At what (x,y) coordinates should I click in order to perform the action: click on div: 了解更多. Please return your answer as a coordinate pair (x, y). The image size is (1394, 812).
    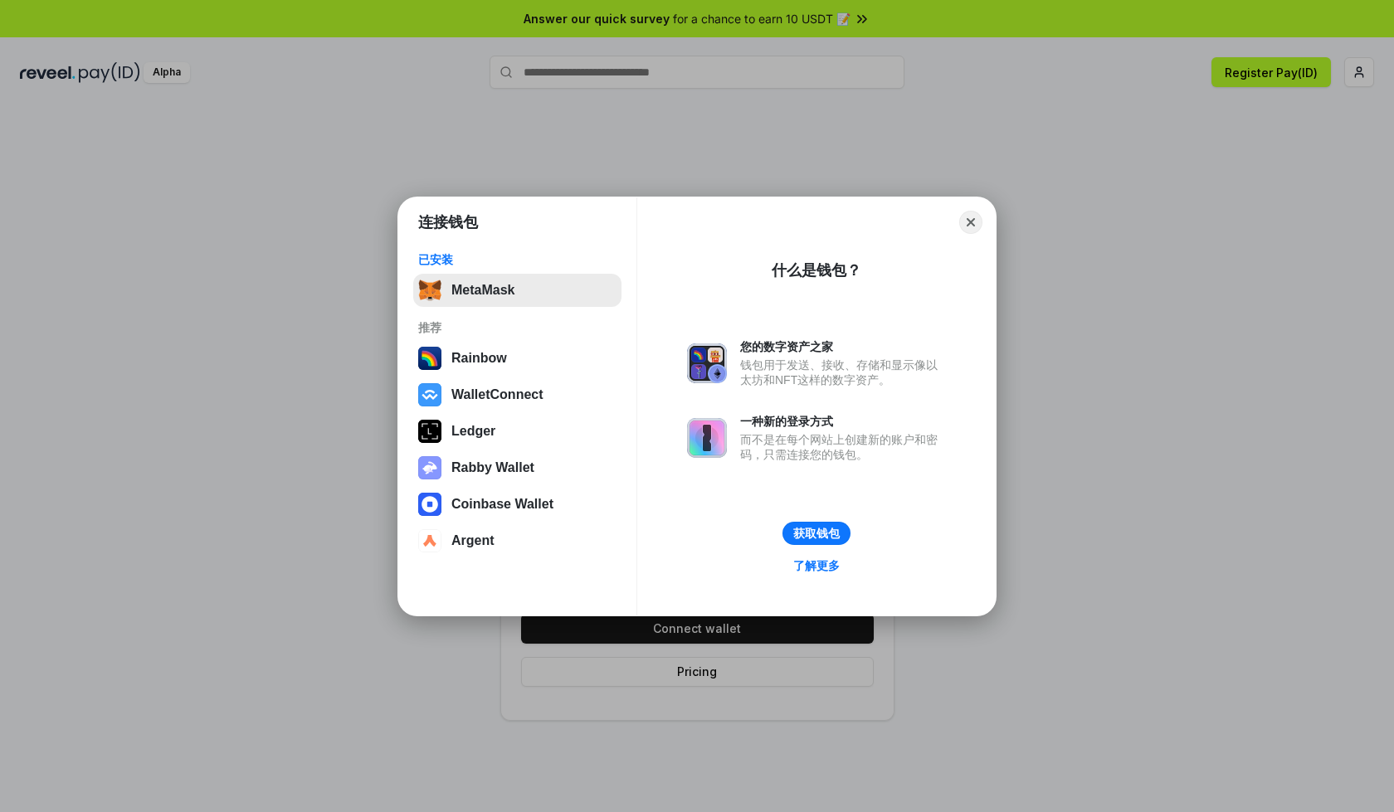
    Looking at the image, I should click on (816, 566).